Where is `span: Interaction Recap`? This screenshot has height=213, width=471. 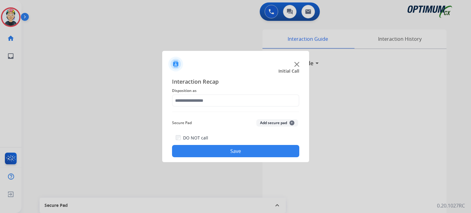
span: Interaction Recap is located at coordinates (235, 82).